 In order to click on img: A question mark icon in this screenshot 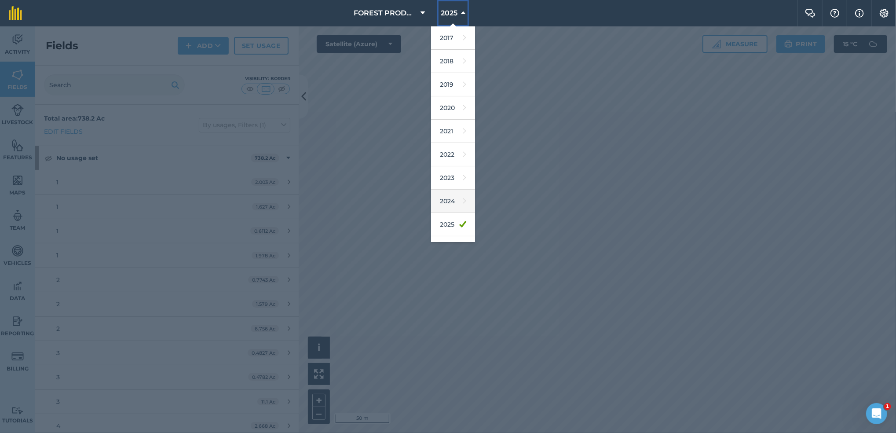, I will do `click(834, 13)`.